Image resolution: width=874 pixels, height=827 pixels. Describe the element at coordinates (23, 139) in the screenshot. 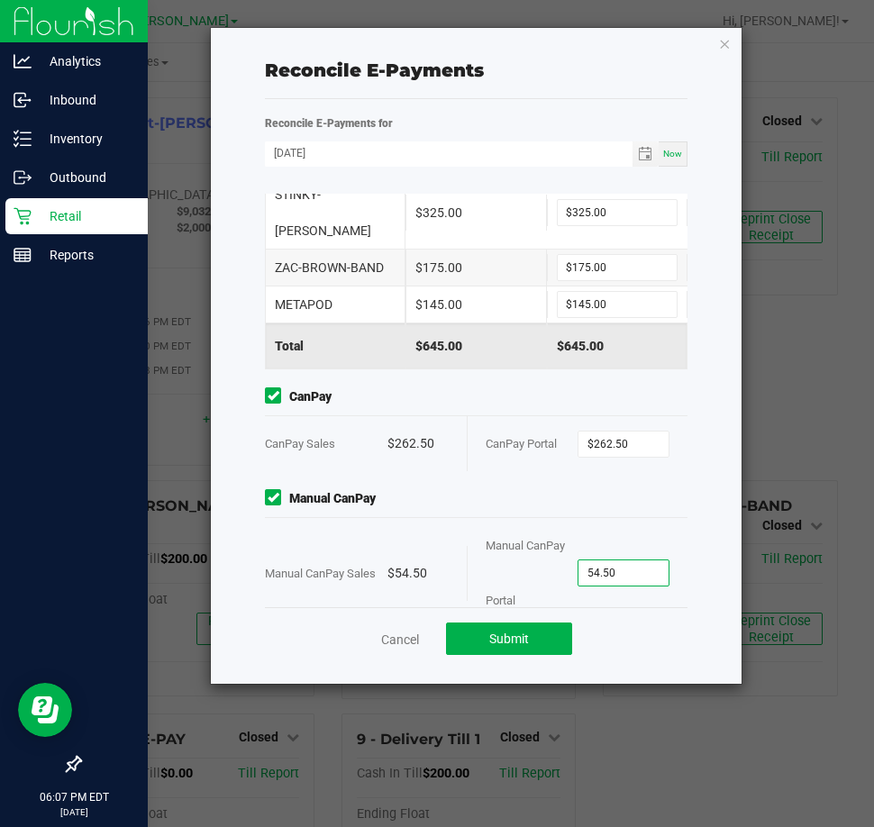

I see `inline-svg: Inventory` at that location.